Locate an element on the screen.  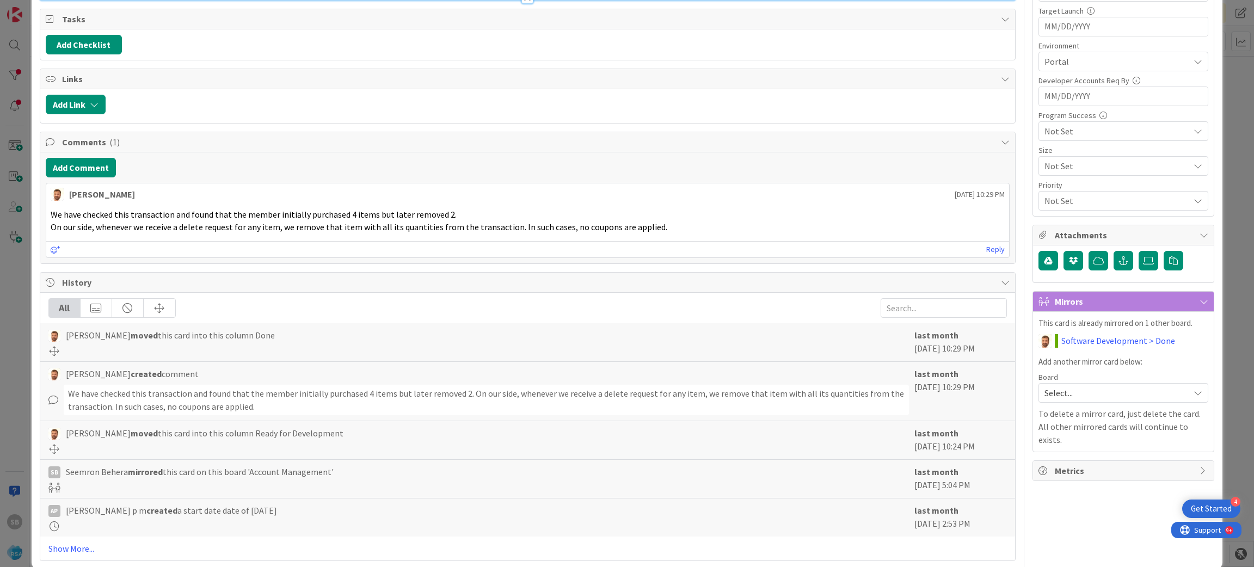
p: Add another mirror card below: is located at coordinates (1123, 362).